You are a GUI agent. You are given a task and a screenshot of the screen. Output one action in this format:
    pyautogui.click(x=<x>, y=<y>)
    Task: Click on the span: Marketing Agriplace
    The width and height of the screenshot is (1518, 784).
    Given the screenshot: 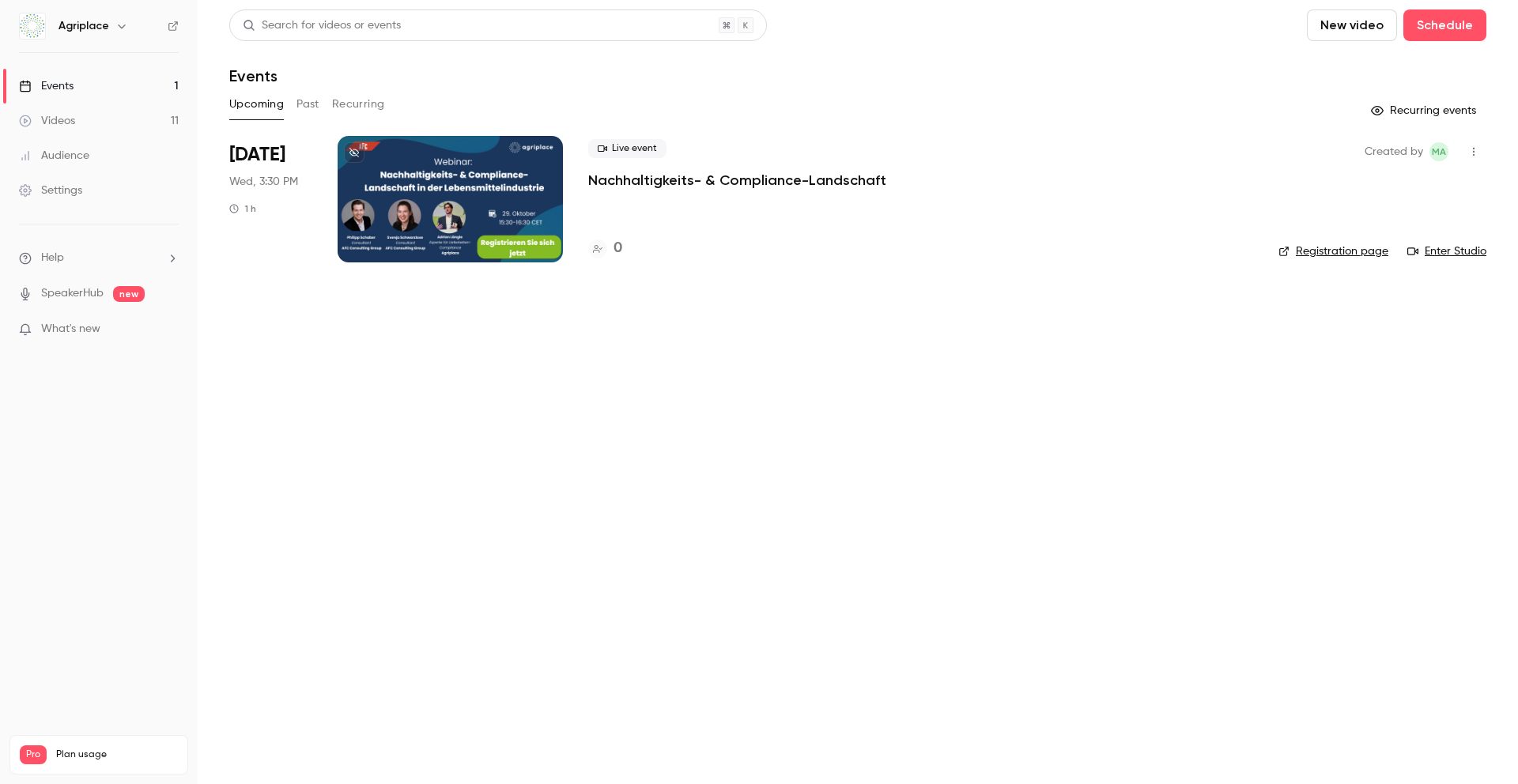 What is the action you would take?
    pyautogui.click(x=1439, y=152)
    